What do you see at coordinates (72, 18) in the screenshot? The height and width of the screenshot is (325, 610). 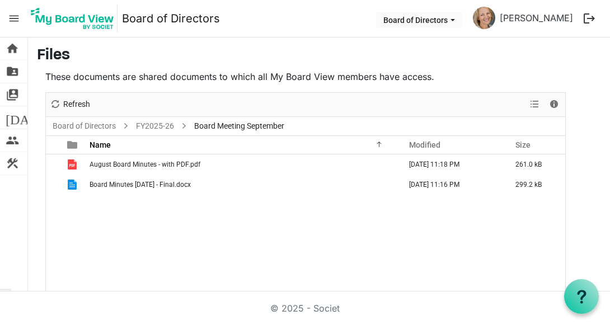 I see `img: My Board View Logo` at bounding box center [72, 18].